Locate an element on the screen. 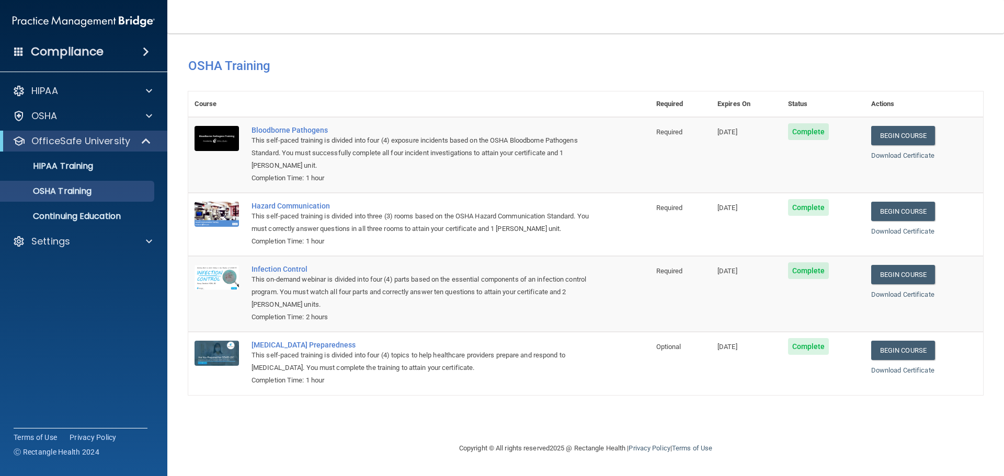 The image size is (1004, 476). h4: OSHA Training is located at coordinates (586, 66).